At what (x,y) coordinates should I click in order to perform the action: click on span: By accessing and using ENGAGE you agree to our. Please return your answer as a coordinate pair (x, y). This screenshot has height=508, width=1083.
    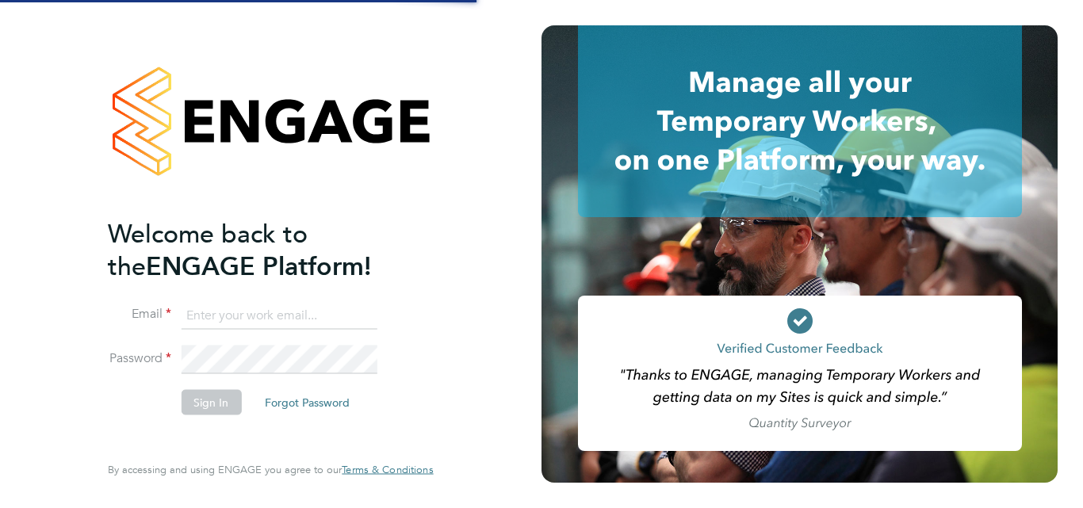
    Looking at the image, I should click on (270, 469).